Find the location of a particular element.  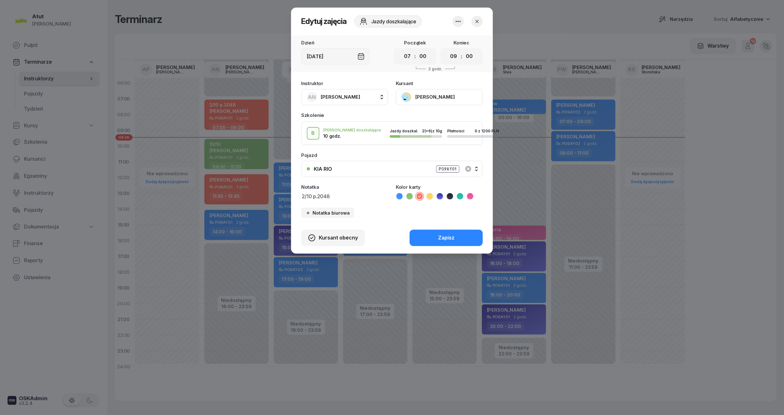

span: AN is located at coordinates (312, 97).